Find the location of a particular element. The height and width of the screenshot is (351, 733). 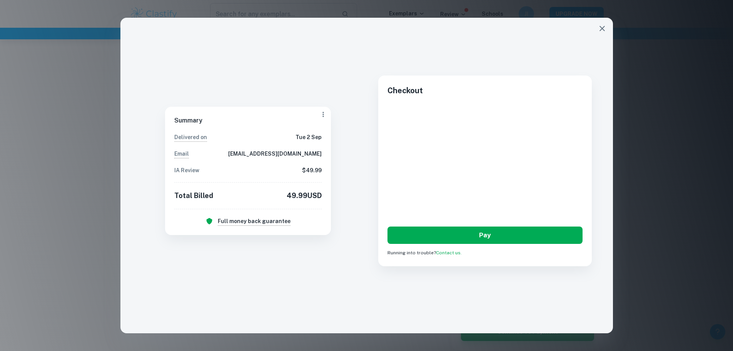

p: IA Review is located at coordinates (187, 170).